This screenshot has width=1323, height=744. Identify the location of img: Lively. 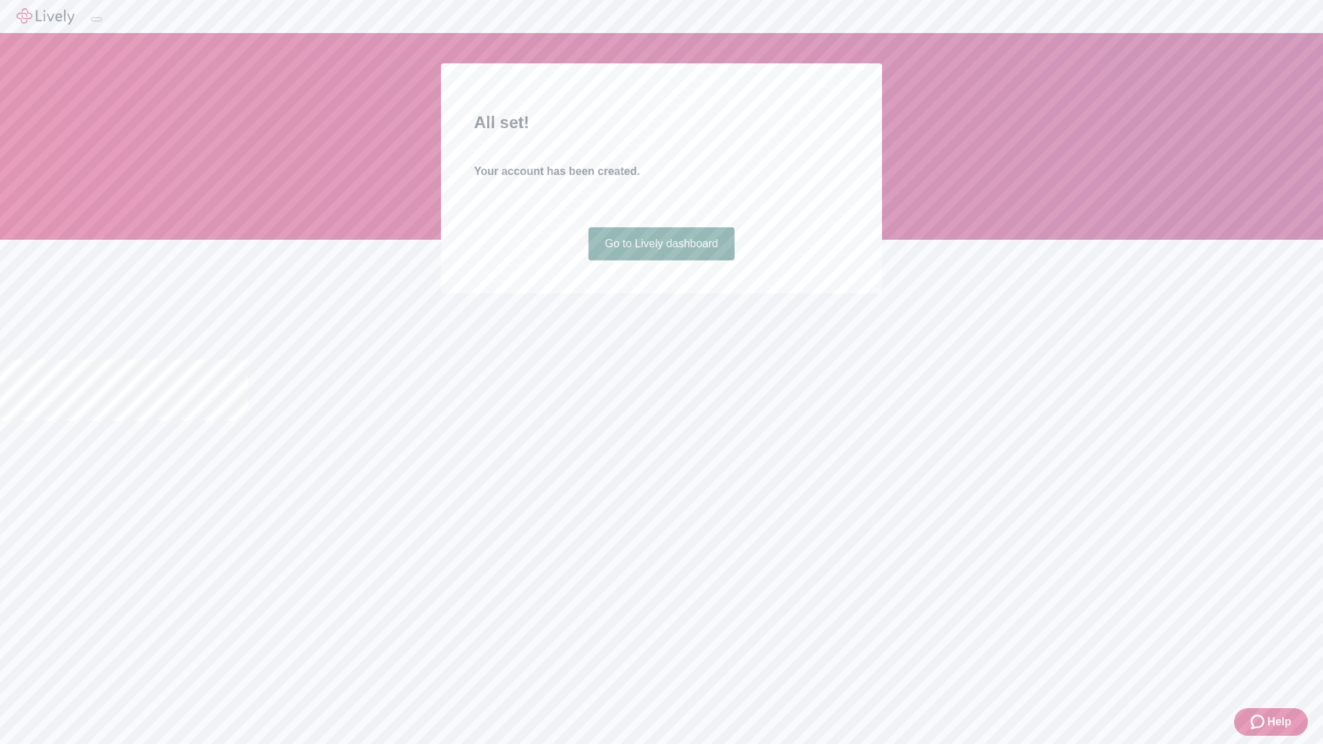
(45, 17).